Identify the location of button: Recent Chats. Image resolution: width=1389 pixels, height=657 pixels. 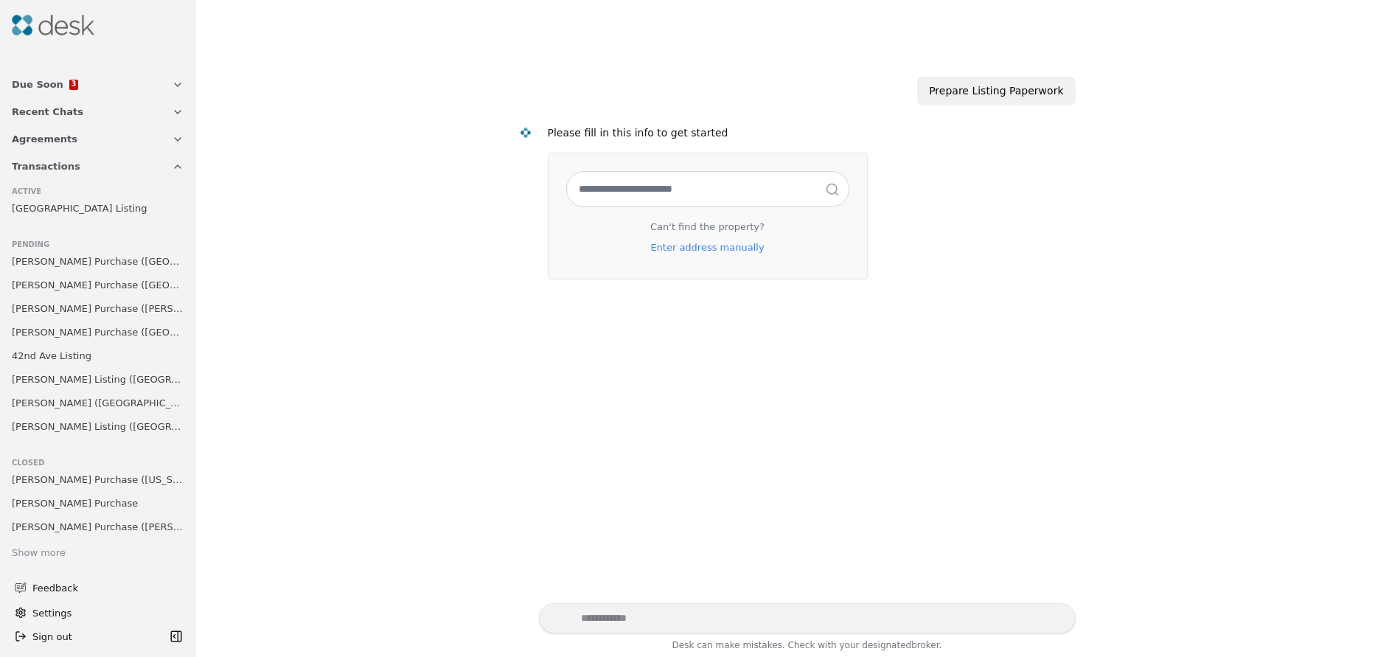
(97, 111).